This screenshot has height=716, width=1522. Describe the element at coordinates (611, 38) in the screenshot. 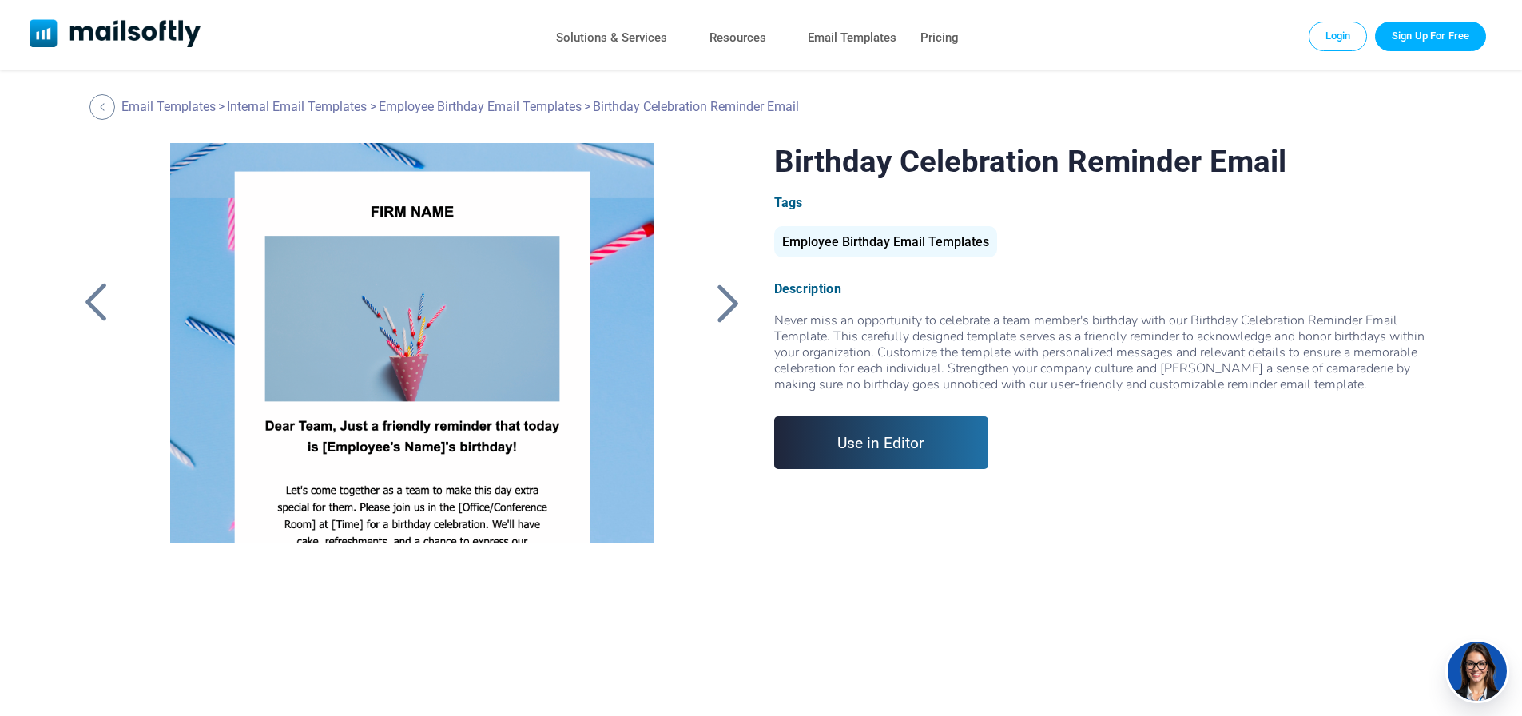

I see `a: Solutions & Services` at that location.